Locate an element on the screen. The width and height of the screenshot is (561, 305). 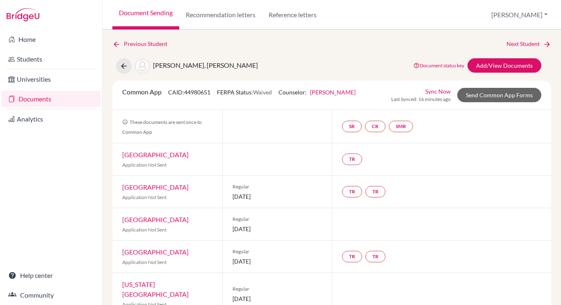
a: Analytics is located at coordinates (51, 119).